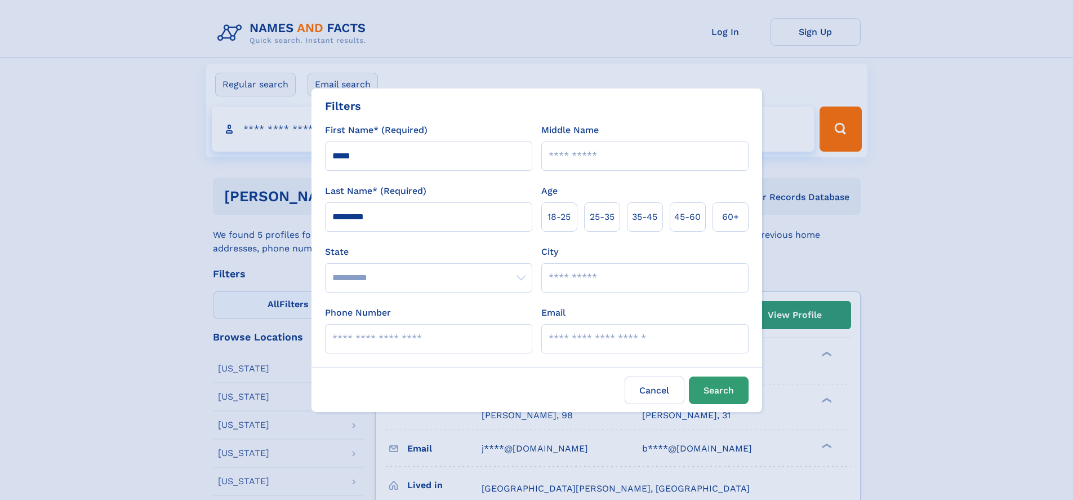 The width and height of the screenshot is (1073, 500). What do you see at coordinates (376, 191) in the screenshot?
I see `label: Last Name* (Required)` at bounding box center [376, 191].